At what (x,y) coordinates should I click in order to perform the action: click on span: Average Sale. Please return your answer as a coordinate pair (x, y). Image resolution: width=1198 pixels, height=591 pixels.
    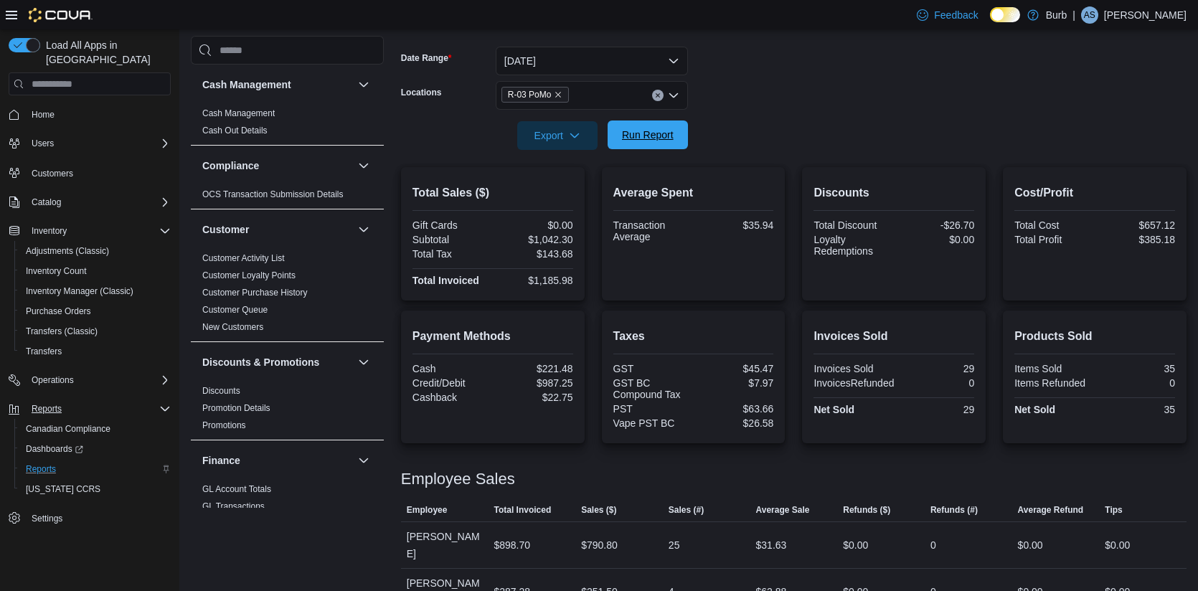
    Looking at the image, I should click on (782, 510).